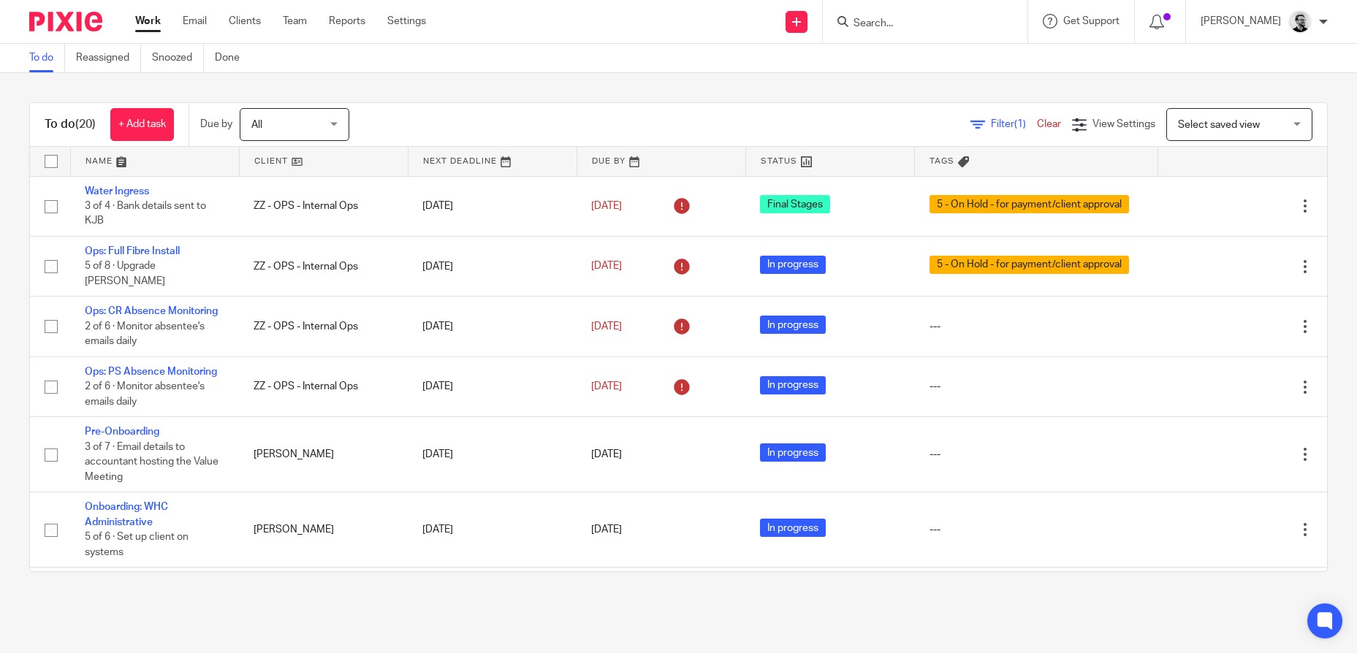 The width and height of the screenshot is (1357, 653). What do you see at coordinates (1020, 124) in the screenshot?
I see `span: (1)` at bounding box center [1020, 124].